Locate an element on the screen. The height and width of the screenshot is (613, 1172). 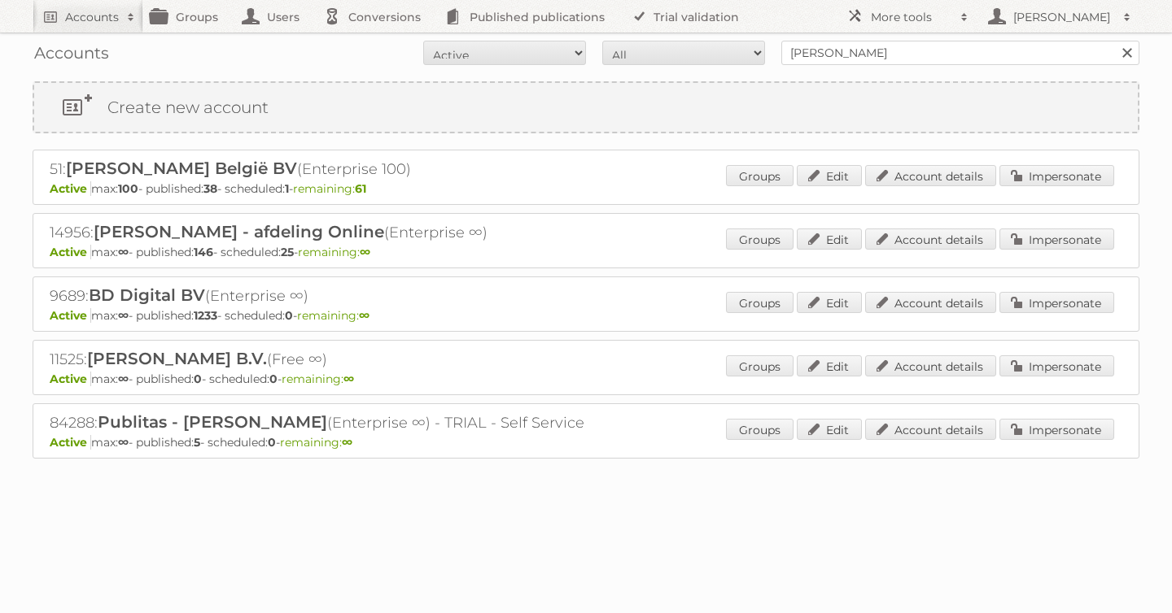
h2: 51: (Enterprise 100) is located at coordinates (334, 169).